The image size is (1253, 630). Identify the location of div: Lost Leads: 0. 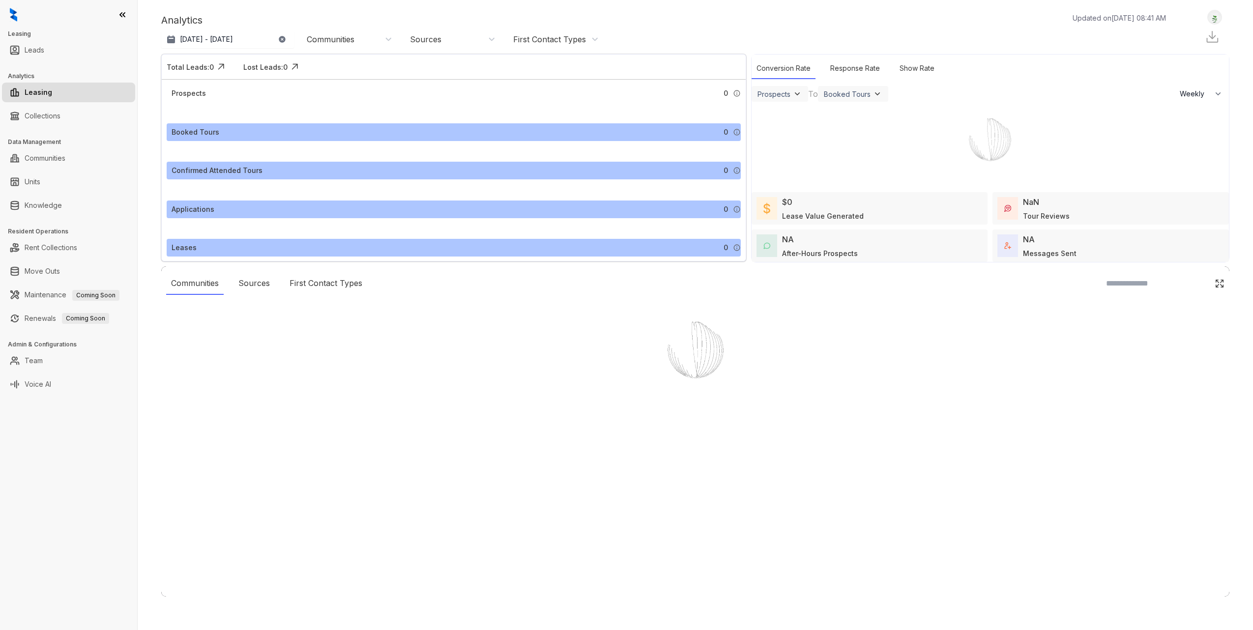
(265, 67).